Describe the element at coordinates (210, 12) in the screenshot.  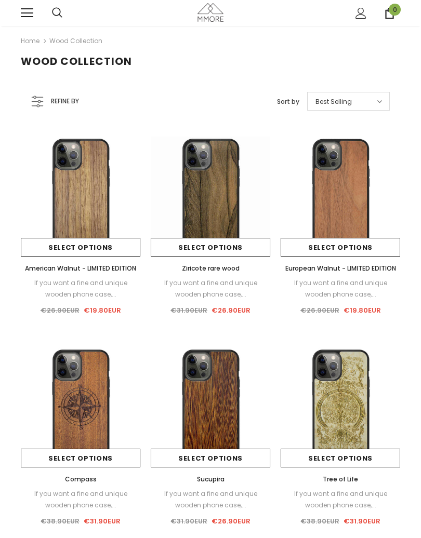
I see `img: MMORE Cases` at that location.